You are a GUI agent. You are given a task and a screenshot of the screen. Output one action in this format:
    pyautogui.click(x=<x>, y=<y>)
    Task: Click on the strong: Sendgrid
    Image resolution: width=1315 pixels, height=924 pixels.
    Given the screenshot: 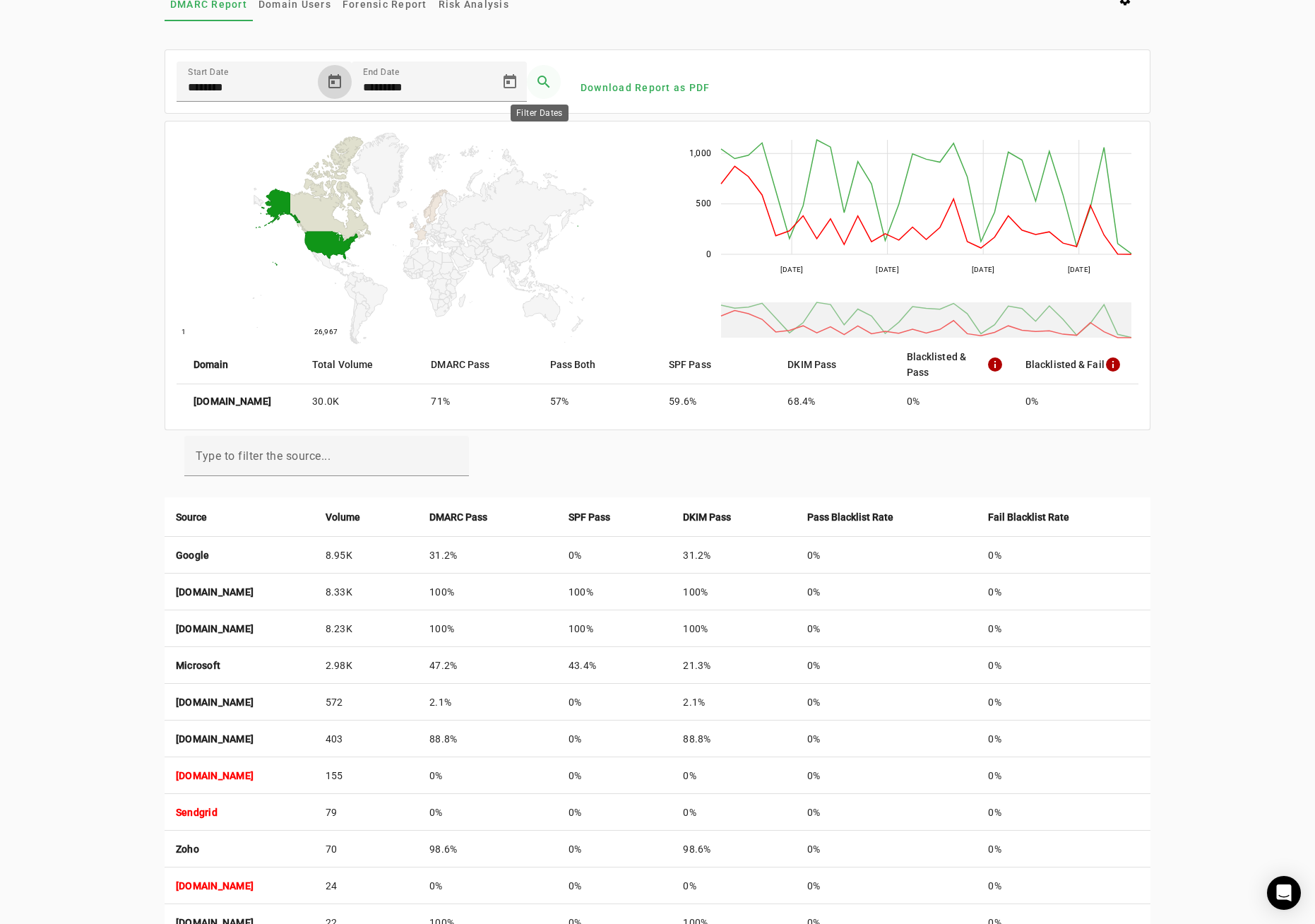 What is the action you would take?
    pyautogui.click(x=196, y=812)
    